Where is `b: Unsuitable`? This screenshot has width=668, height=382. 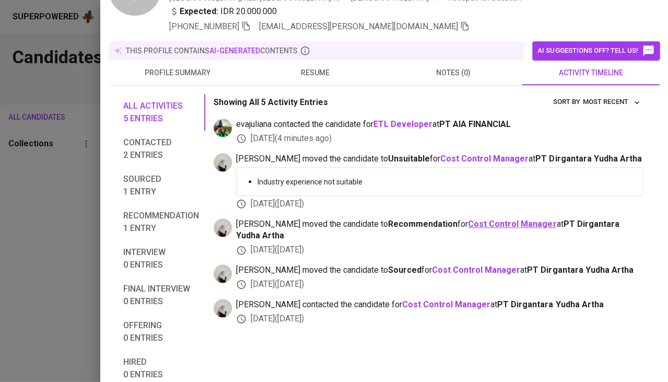 b: Unsuitable is located at coordinates (409, 158).